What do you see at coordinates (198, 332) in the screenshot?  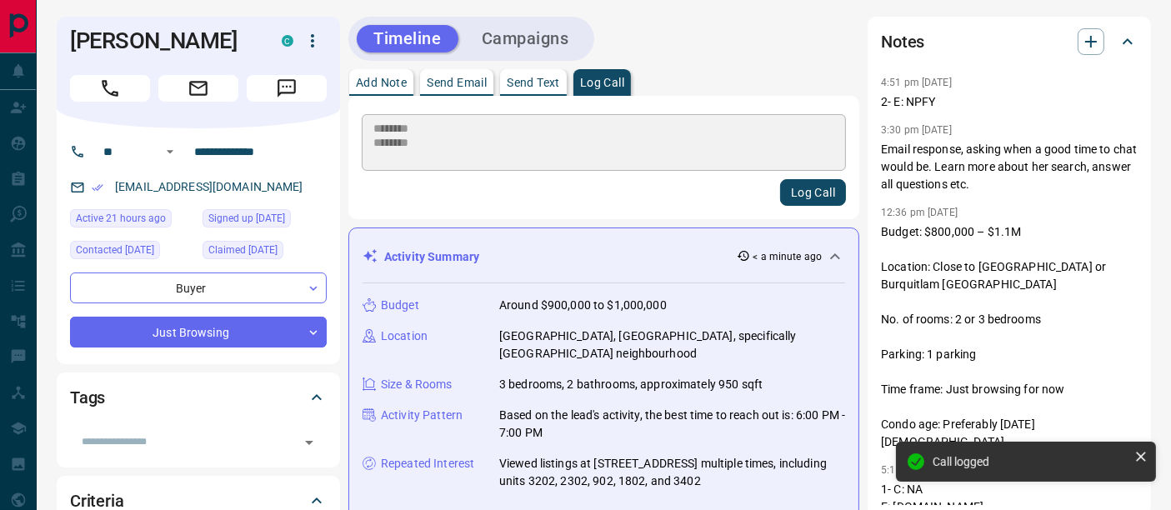 I see `div: Just Browsing` at bounding box center [198, 332].